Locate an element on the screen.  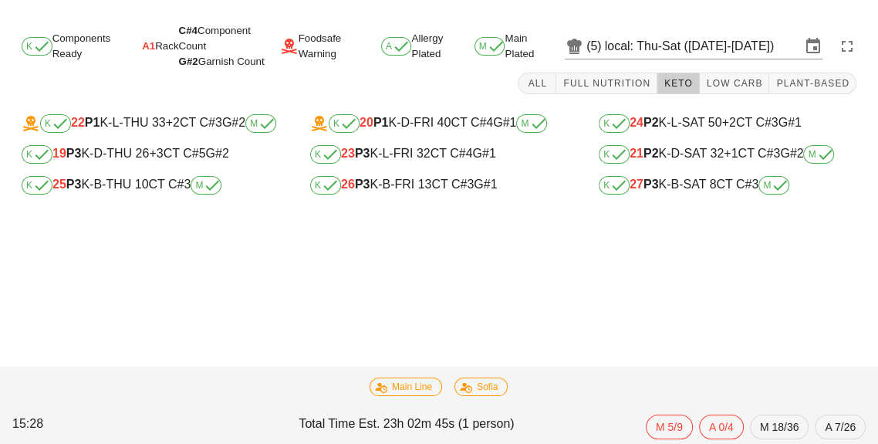
span: C#4 is located at coordinates (188, 30).